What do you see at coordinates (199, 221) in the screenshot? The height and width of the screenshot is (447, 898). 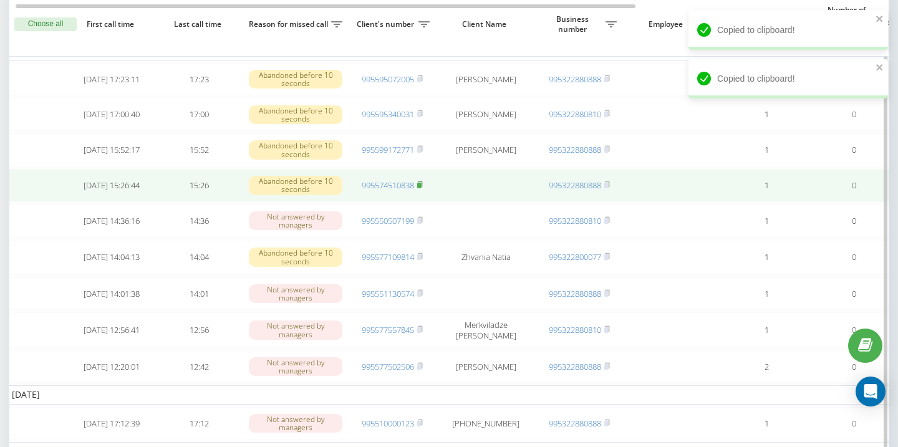 I see `td: 14:36` at bounding box center [199, 221].